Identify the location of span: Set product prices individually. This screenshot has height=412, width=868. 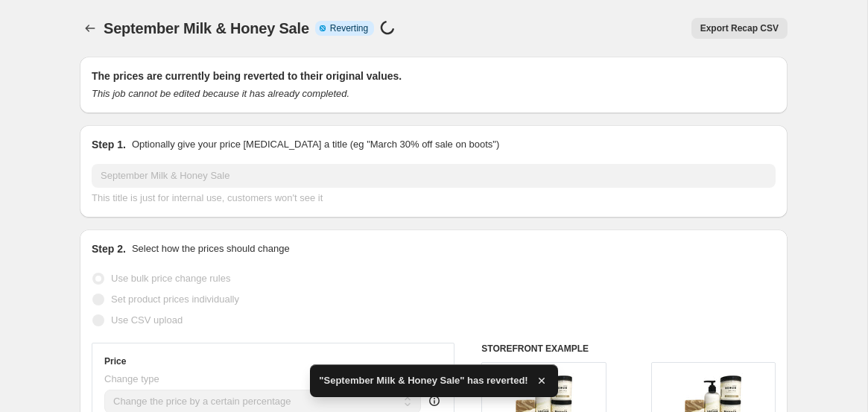
(175, 299).